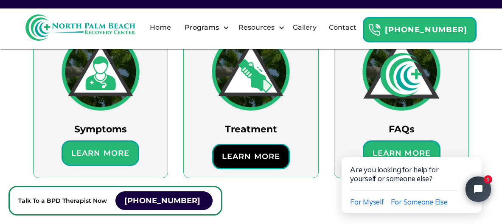  I want to click on a: Gallery, so click(305, 28).